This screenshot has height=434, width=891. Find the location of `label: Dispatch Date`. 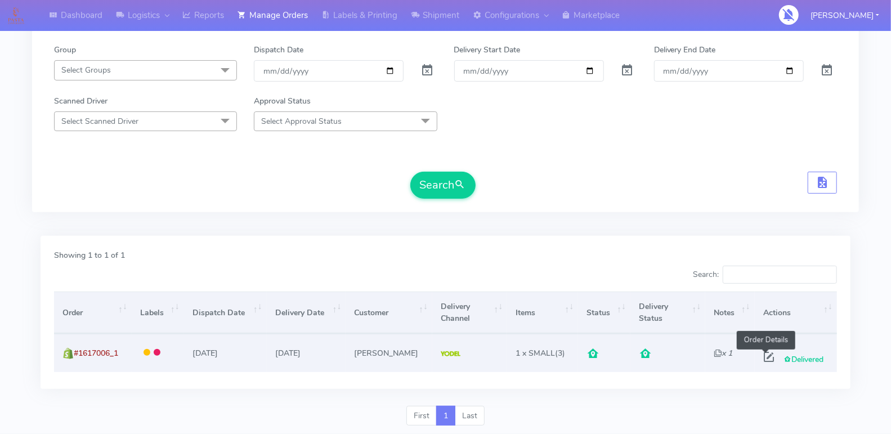

label: Dispatch Date is located at coordinates (279, 50).